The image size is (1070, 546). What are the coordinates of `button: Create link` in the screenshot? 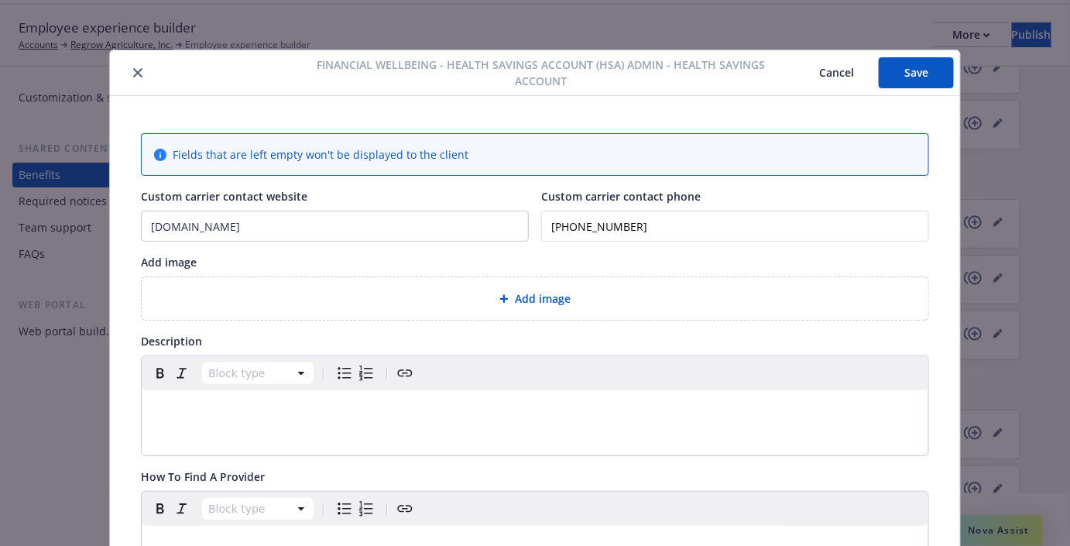 It's located at (405, 373).